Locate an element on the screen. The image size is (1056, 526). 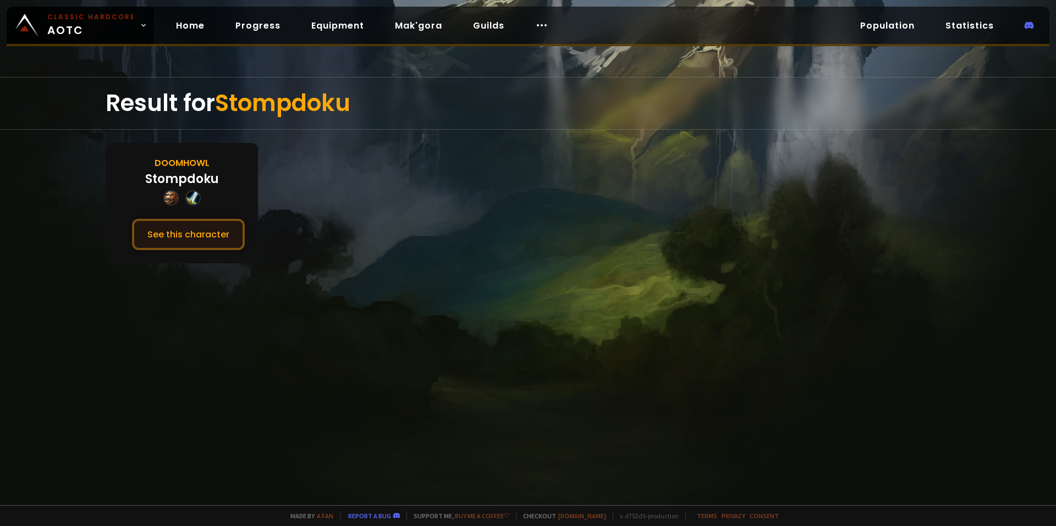
span: Support me, is located at coordinates (457, 516).